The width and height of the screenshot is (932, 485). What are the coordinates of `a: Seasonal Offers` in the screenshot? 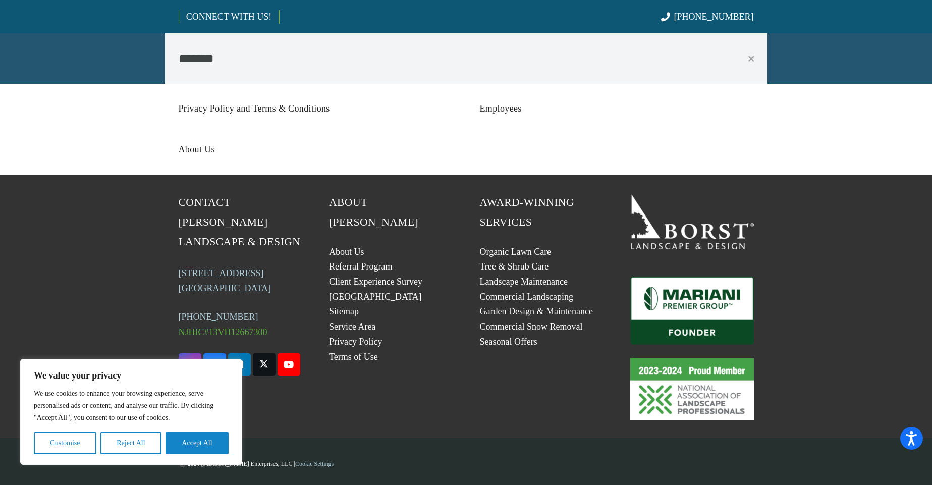 It's located at (509, 342).